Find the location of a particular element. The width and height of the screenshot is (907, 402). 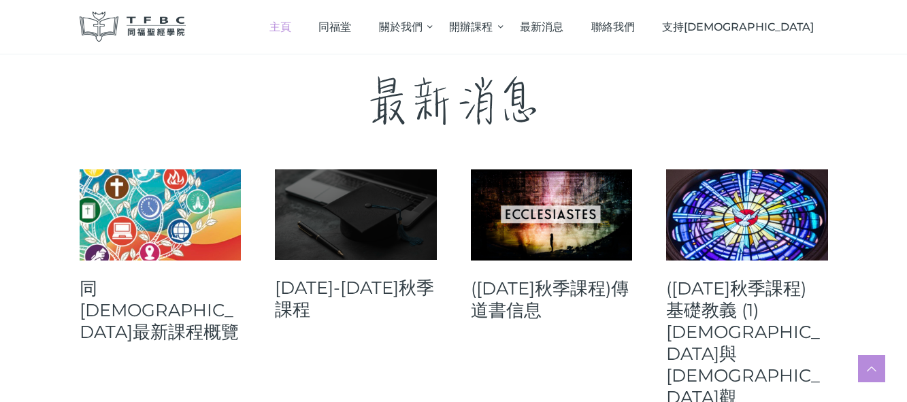

span: 主頁 is located at coordinates (280, 27).